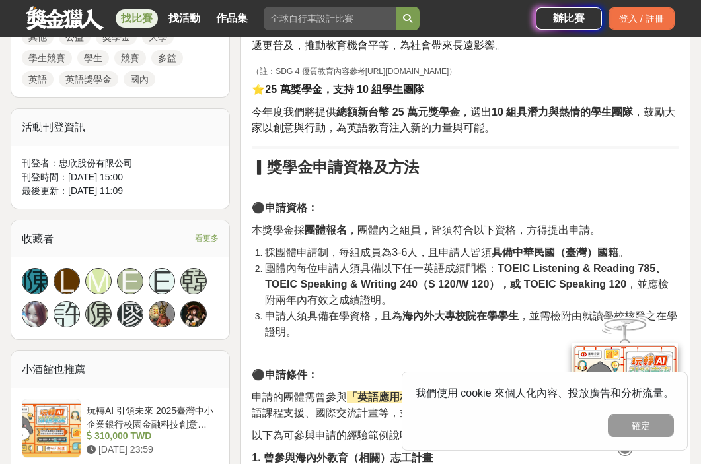  Describe the element at coordinates (93, 58) in the screenshot. I see `a: 學生` at that location.